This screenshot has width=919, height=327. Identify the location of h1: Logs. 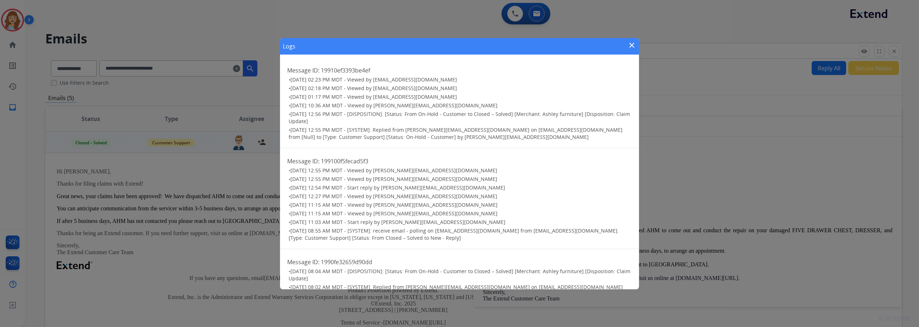
(289, 46).